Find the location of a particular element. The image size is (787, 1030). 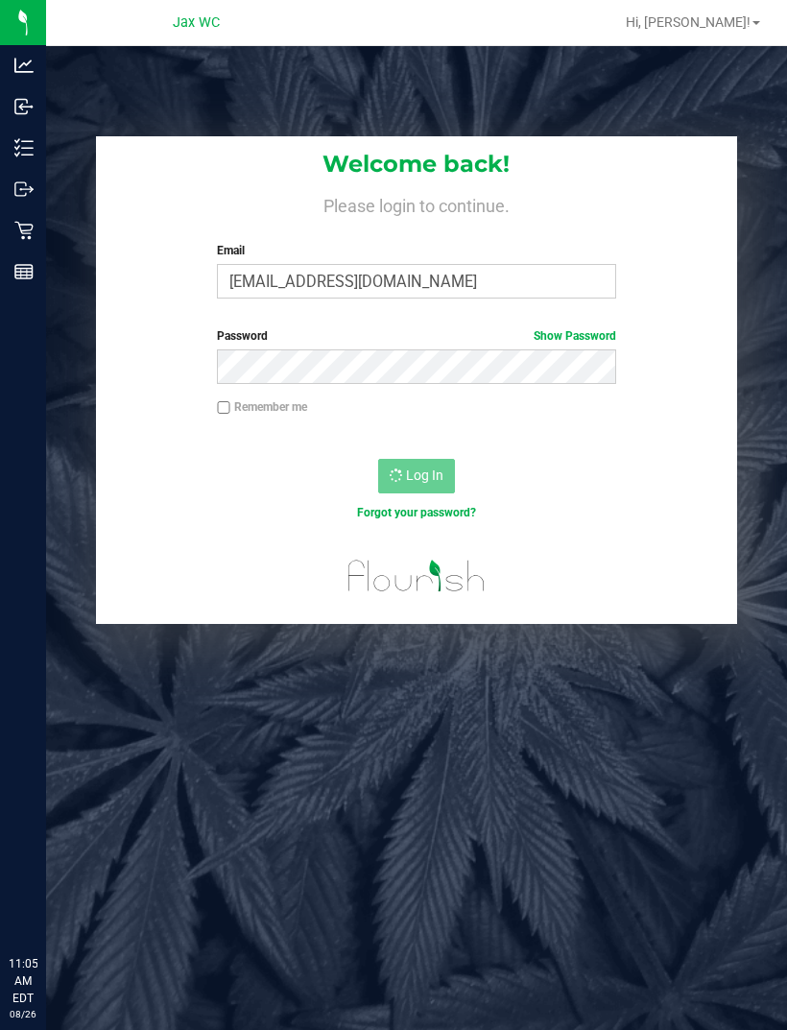

span: Jax WC is located at coordinates (196, 22).